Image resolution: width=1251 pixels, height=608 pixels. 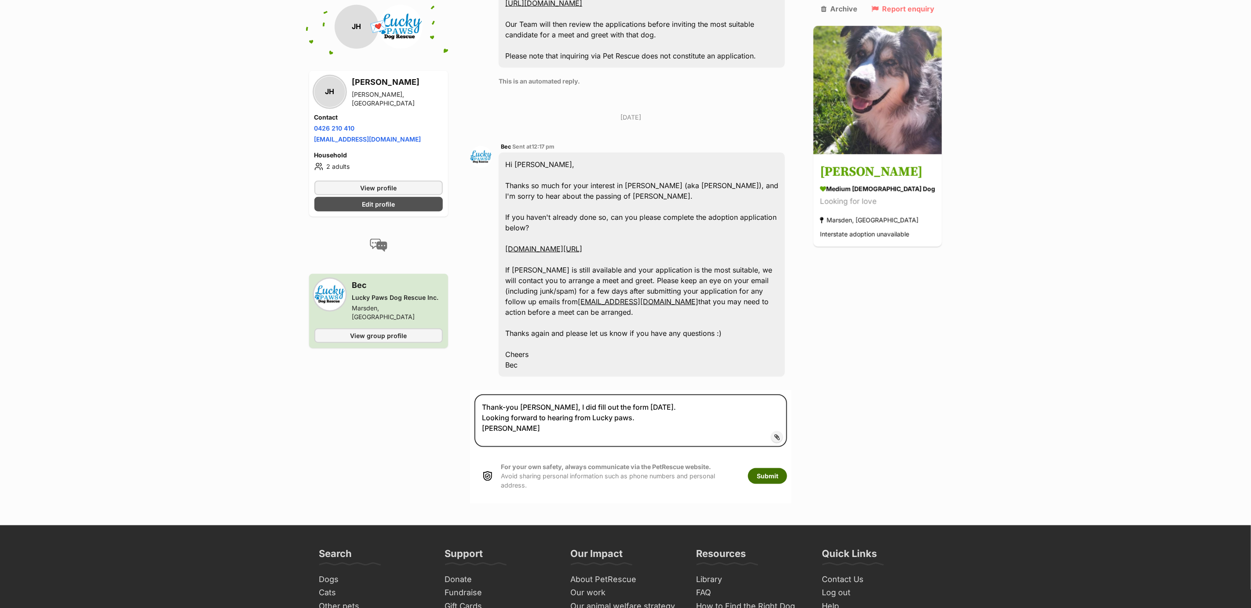 I want to click on a: Dogs, so click(x=374, y=580).